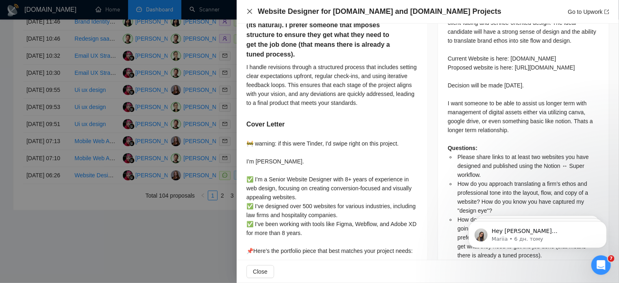  I want to click on span: 7, so click(611, 259).